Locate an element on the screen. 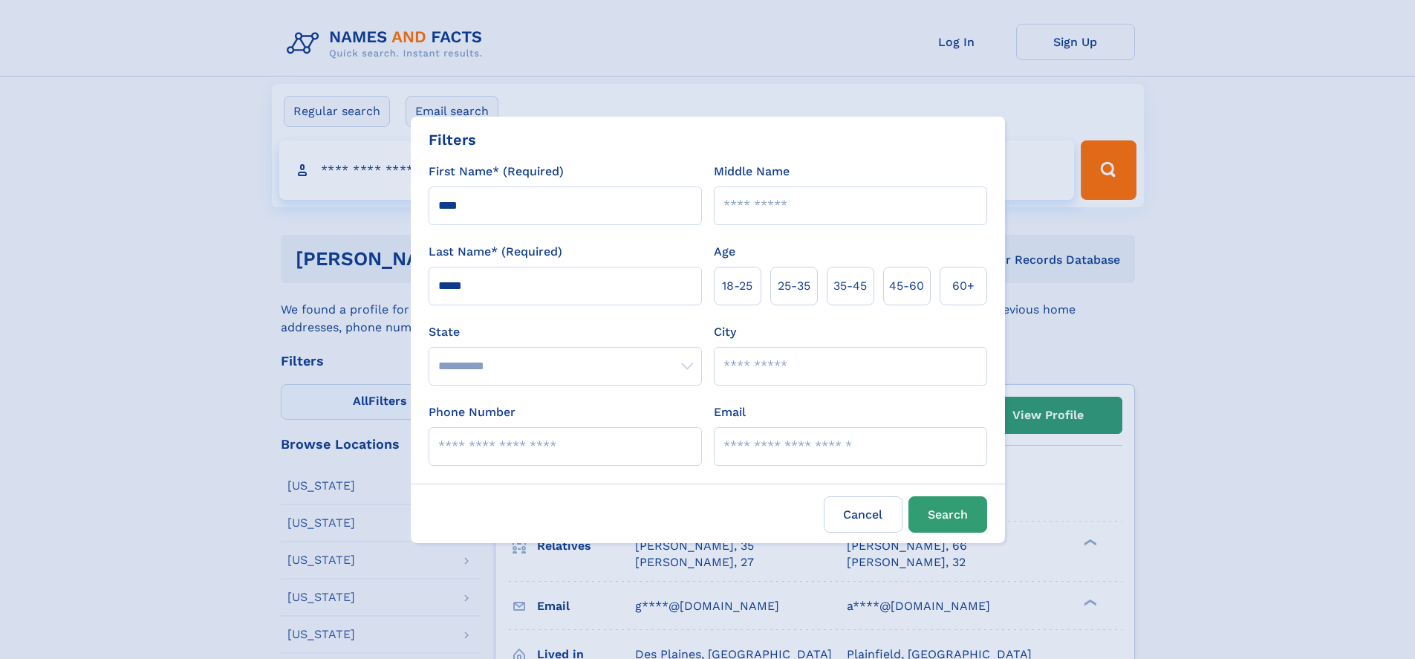  label: Last Name* (Required) is located at coordinates (496, 252).